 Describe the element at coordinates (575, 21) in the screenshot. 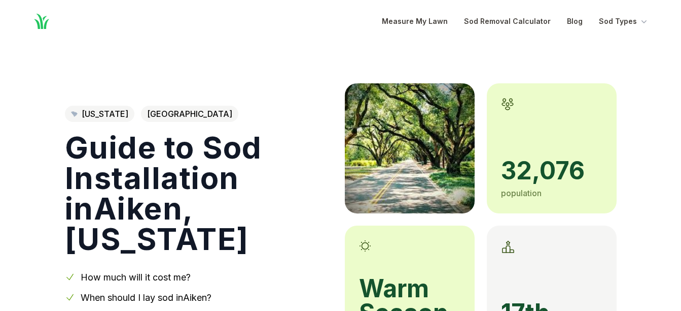

I see `a: Blog` at that location.